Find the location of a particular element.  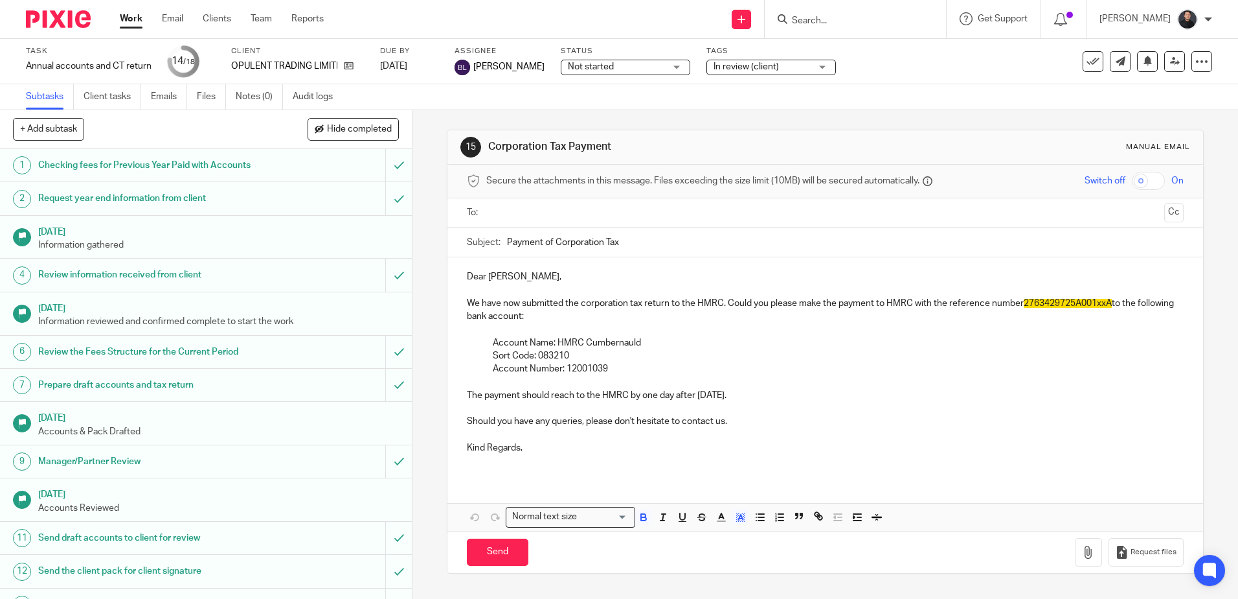

label: Subject: is located at coordinates (484, 242).